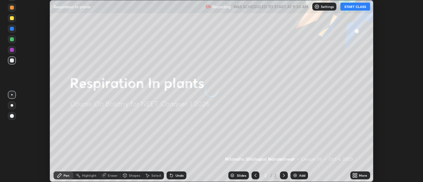 The width and height of the screenshot is (423, 182). Describe the element at coordinates (242, 176) in the screenshot. I see `div: Slides` at that location.